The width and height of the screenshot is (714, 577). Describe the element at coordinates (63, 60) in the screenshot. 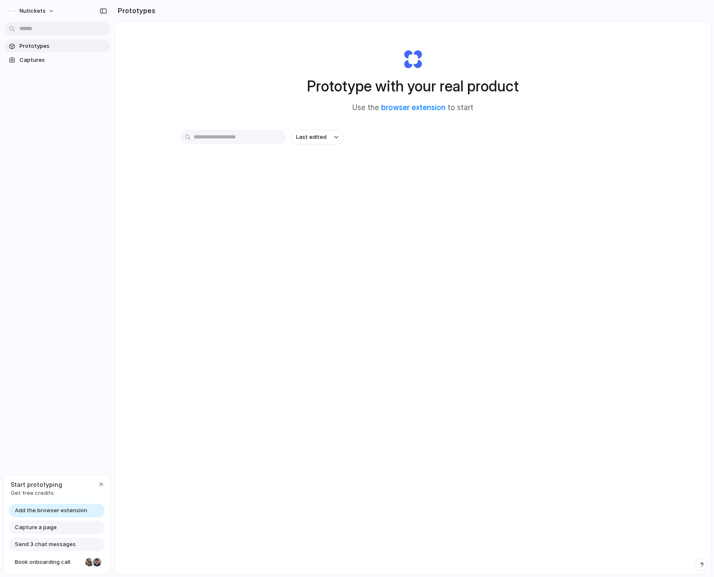

I see `span: Captures` at that location.